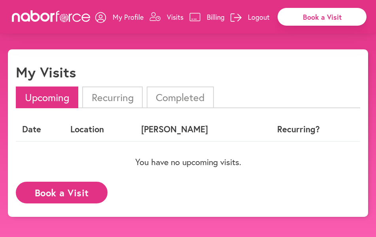  What do you see at coordinates (99, 129) in the screenshot?
I see `th: Location` at bounding box center [99, 129].